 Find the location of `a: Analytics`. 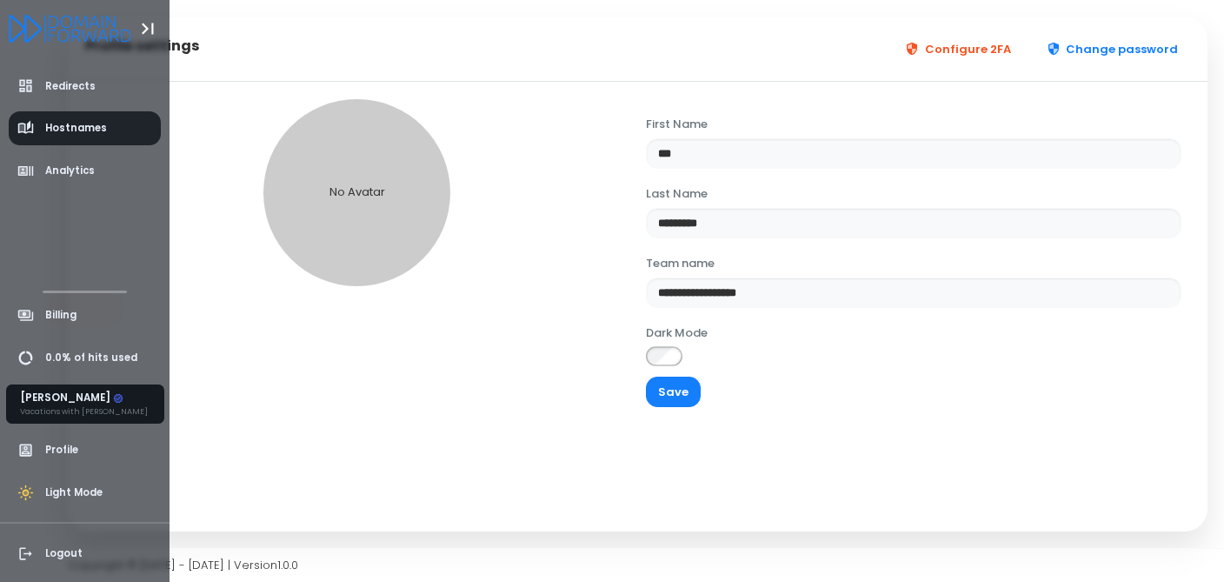

a: Analytics is located at coordinates (85, 170).